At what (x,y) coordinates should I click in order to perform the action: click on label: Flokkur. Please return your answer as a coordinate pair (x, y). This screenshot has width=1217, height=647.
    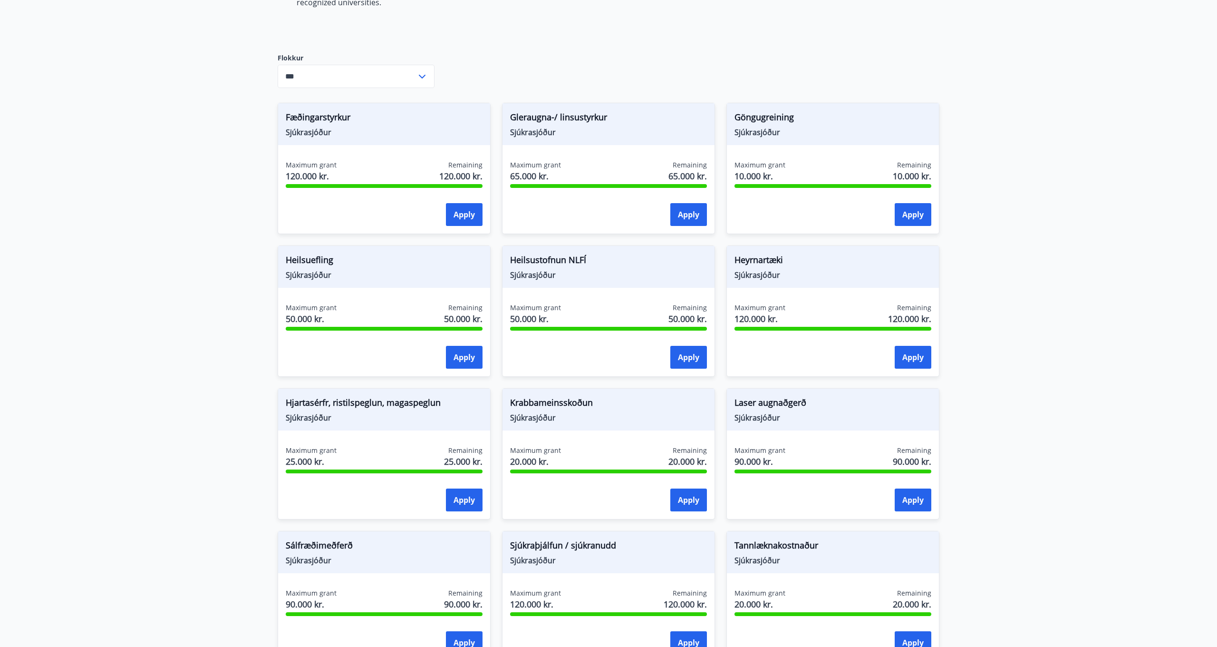
    Looking at the image, I should click on (356, 58).